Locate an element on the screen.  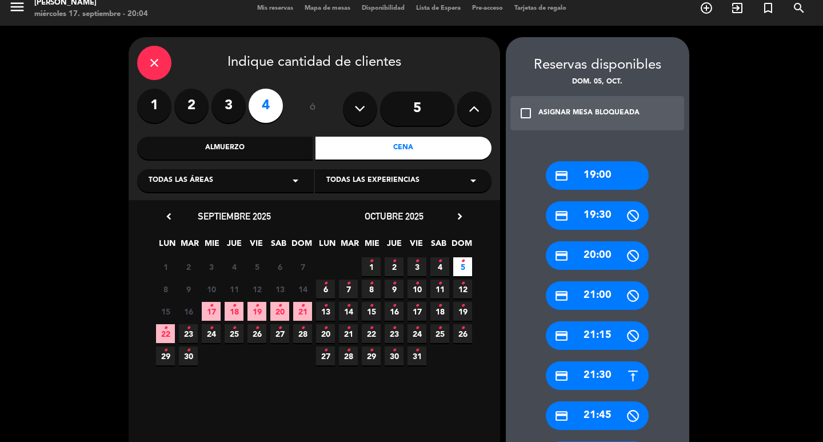
label: 3 is located at coordinates (229, 106).